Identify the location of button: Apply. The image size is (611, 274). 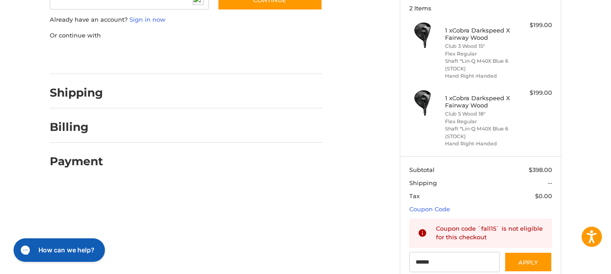
(528, 262).